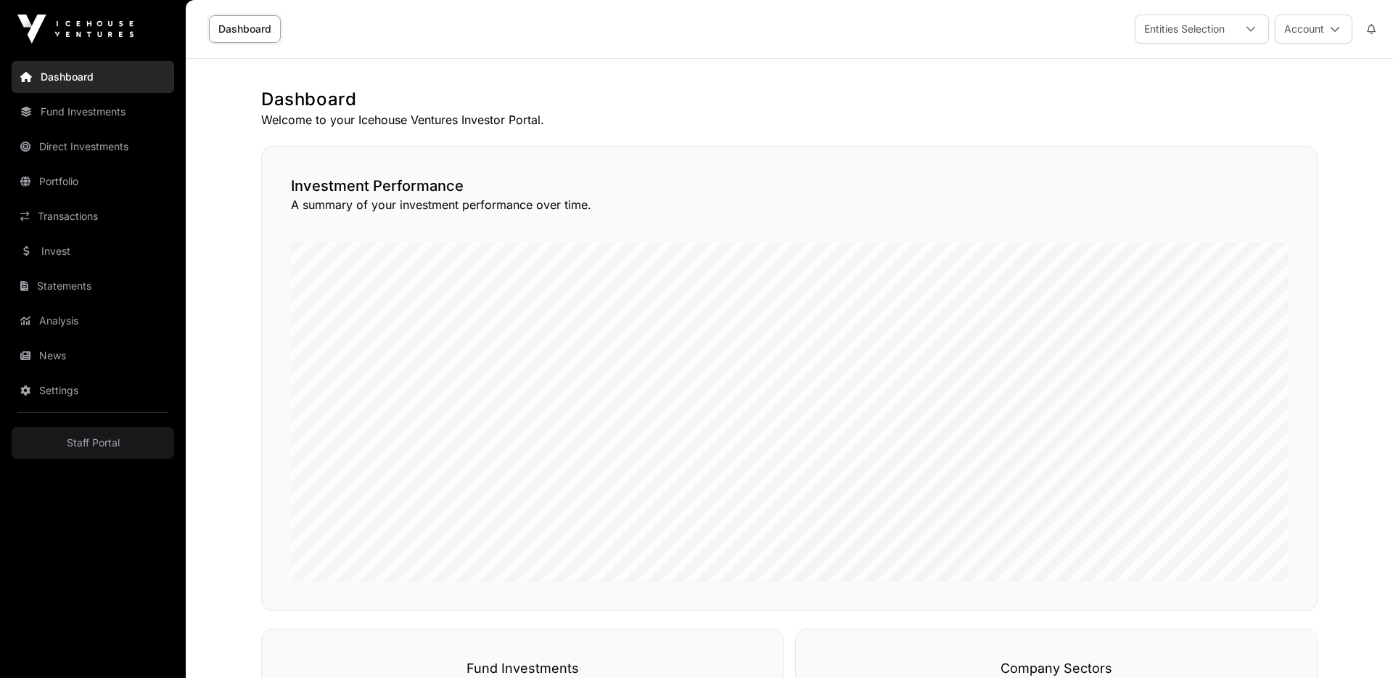  I want to click on a: Staff Portal, so click(93, 443).